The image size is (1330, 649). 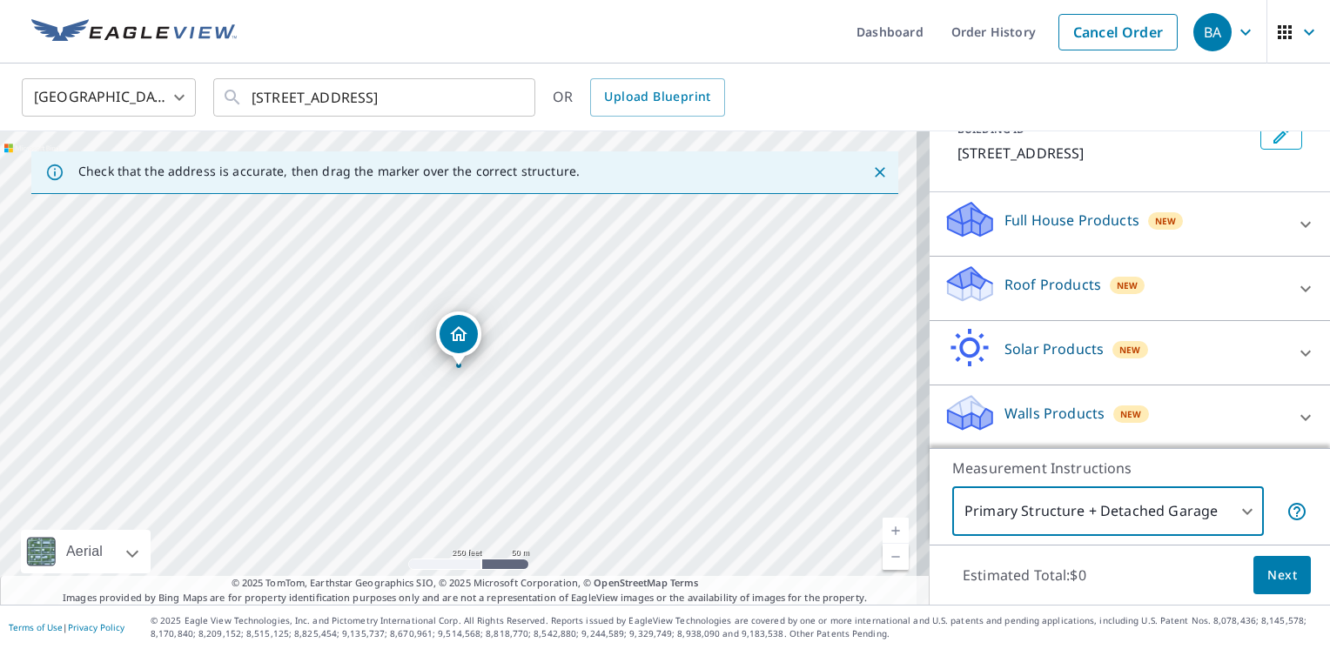 I want to click on span: Next, so click(x=1282, y=575).